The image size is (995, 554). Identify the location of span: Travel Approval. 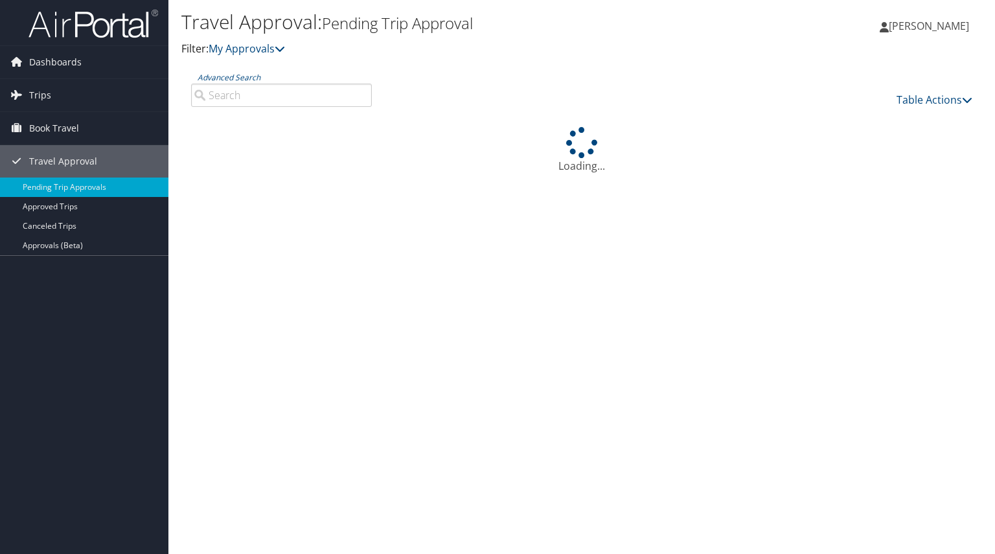
(63, 161).